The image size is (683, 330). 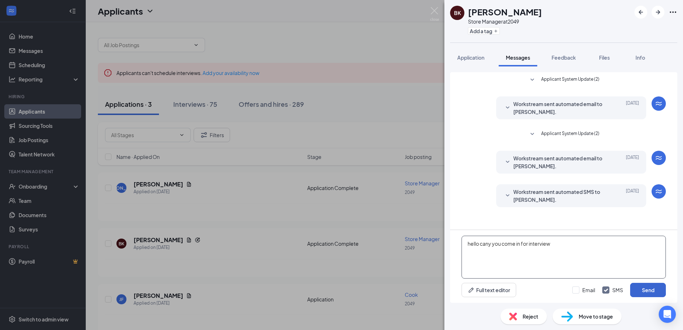 I want to click on span: Reject, so click(x=531, y=317).